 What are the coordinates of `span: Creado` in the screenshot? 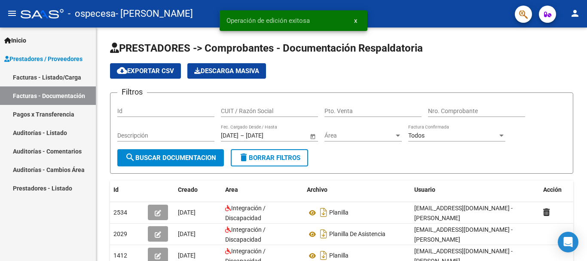 It's located at (188, 189).